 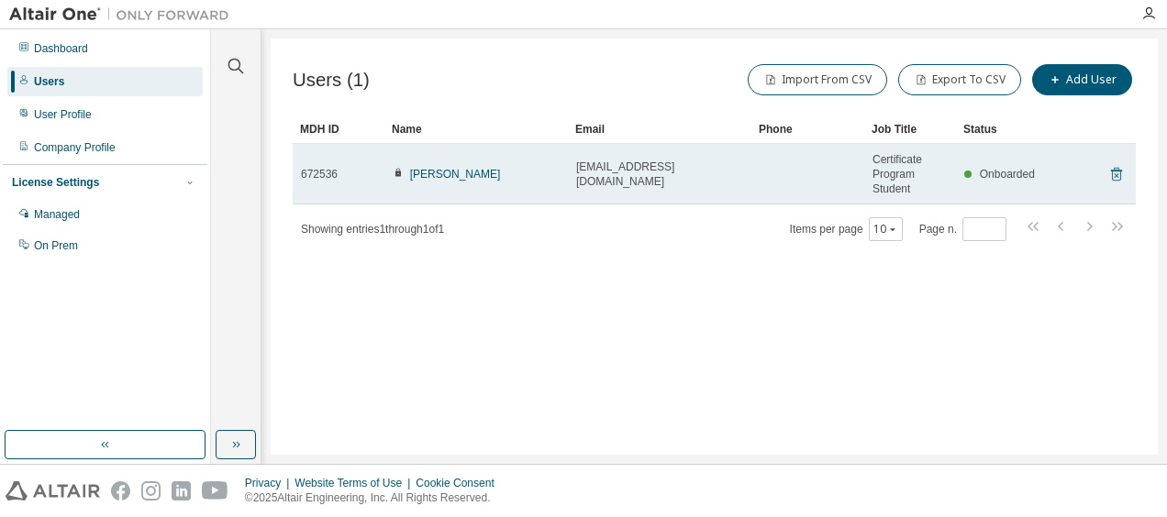 What do you see at coordinates (959, 80) in the screenshot?
I see `button: Export To CSV` at bounding box center [959, 80].